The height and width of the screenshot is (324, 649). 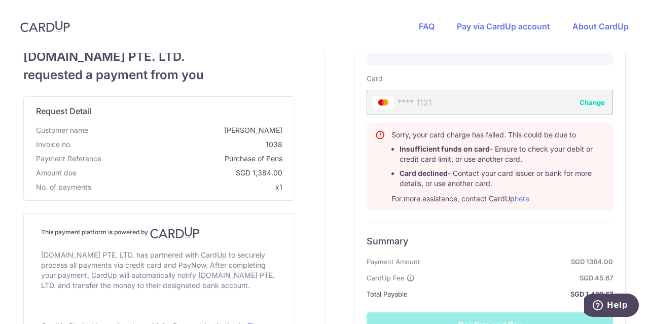 What do you see at coordinates (601, 26) in the screenshot?
I see `a: About CardUp` at bounding box center [601, 26].